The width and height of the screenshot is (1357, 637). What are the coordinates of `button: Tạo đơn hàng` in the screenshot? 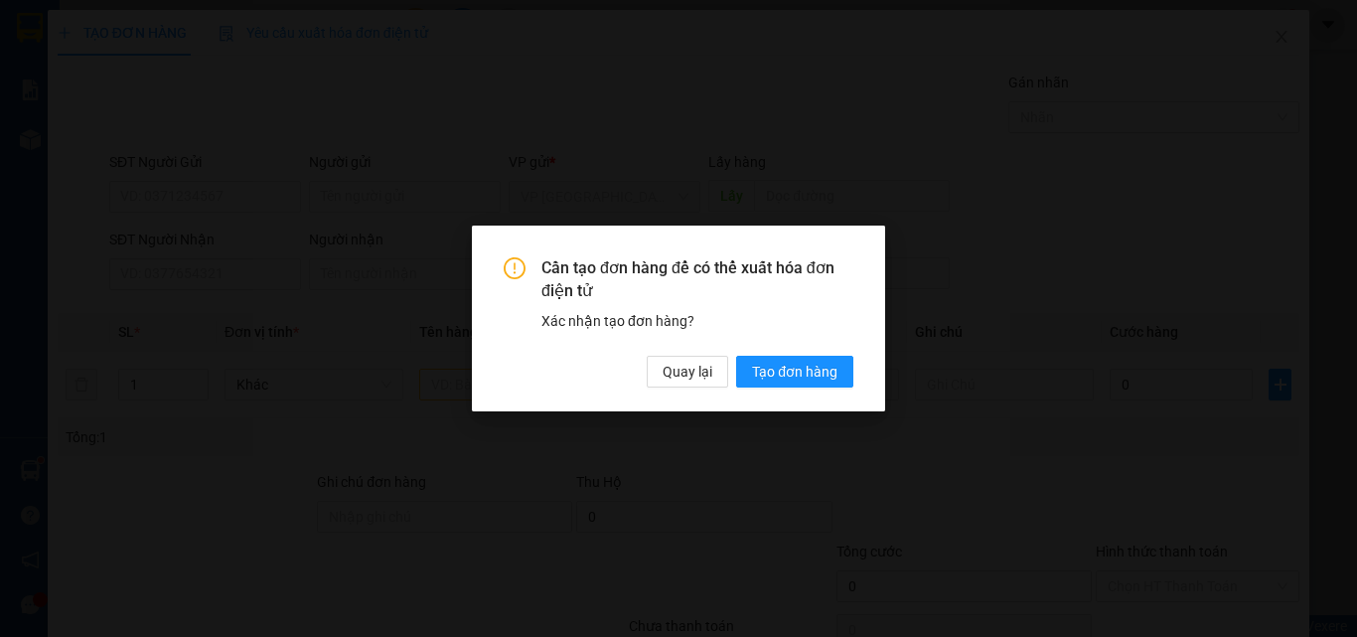 It's located at (795, 372).